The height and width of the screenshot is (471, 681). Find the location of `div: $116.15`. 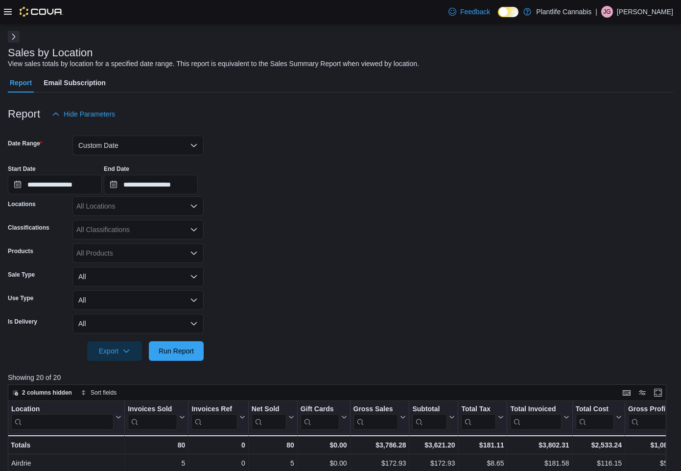

div: $116.15 is located at coordinates (599, 463).